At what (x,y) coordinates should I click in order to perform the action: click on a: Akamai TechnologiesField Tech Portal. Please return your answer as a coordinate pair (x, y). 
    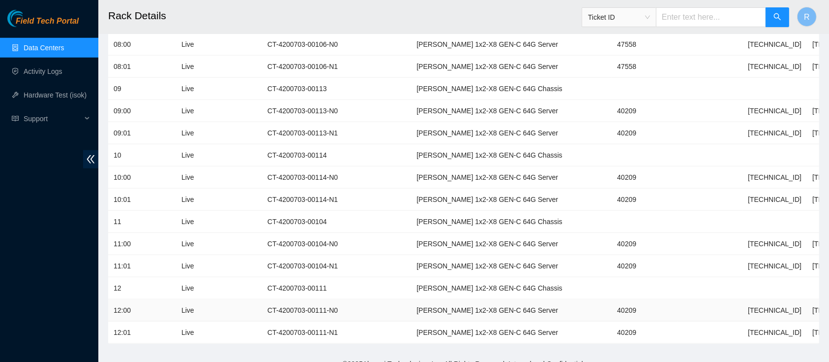
    Looking at the image, I should click on (43, 24).